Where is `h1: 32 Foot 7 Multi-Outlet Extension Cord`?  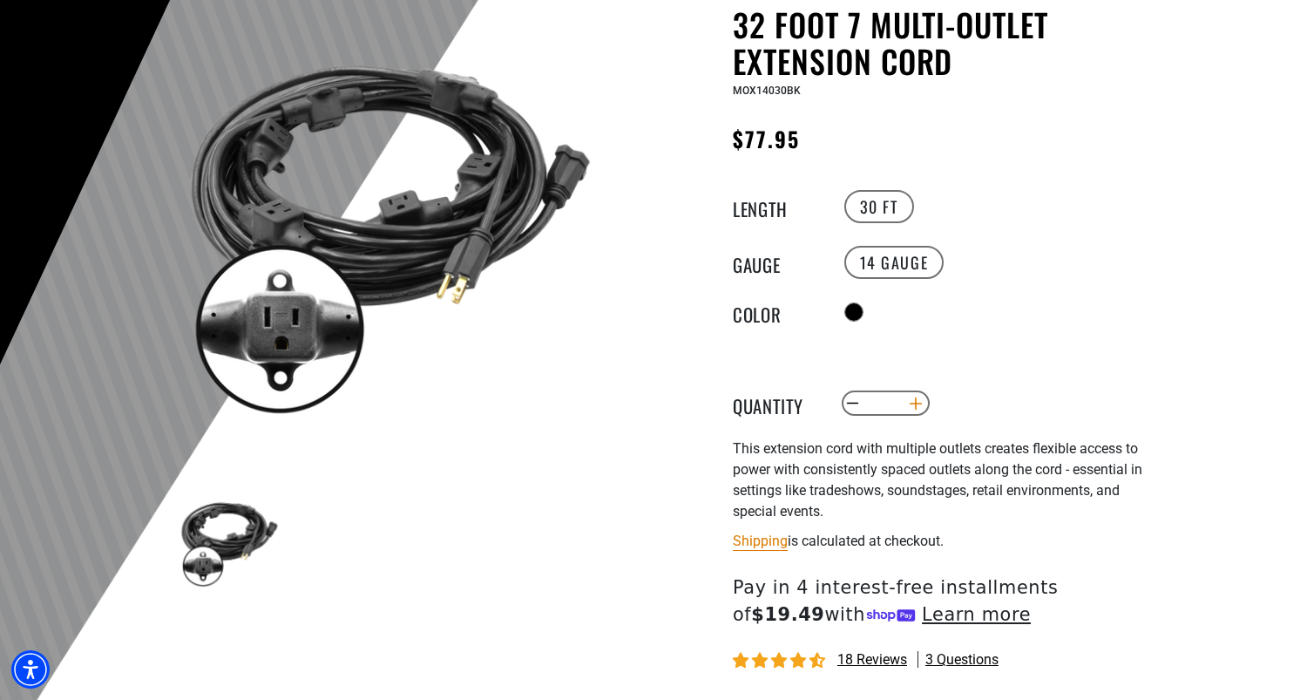
h1: 32 Foot 7 Multi-Outlet Extension Cord is located at coordinates (946, 43).